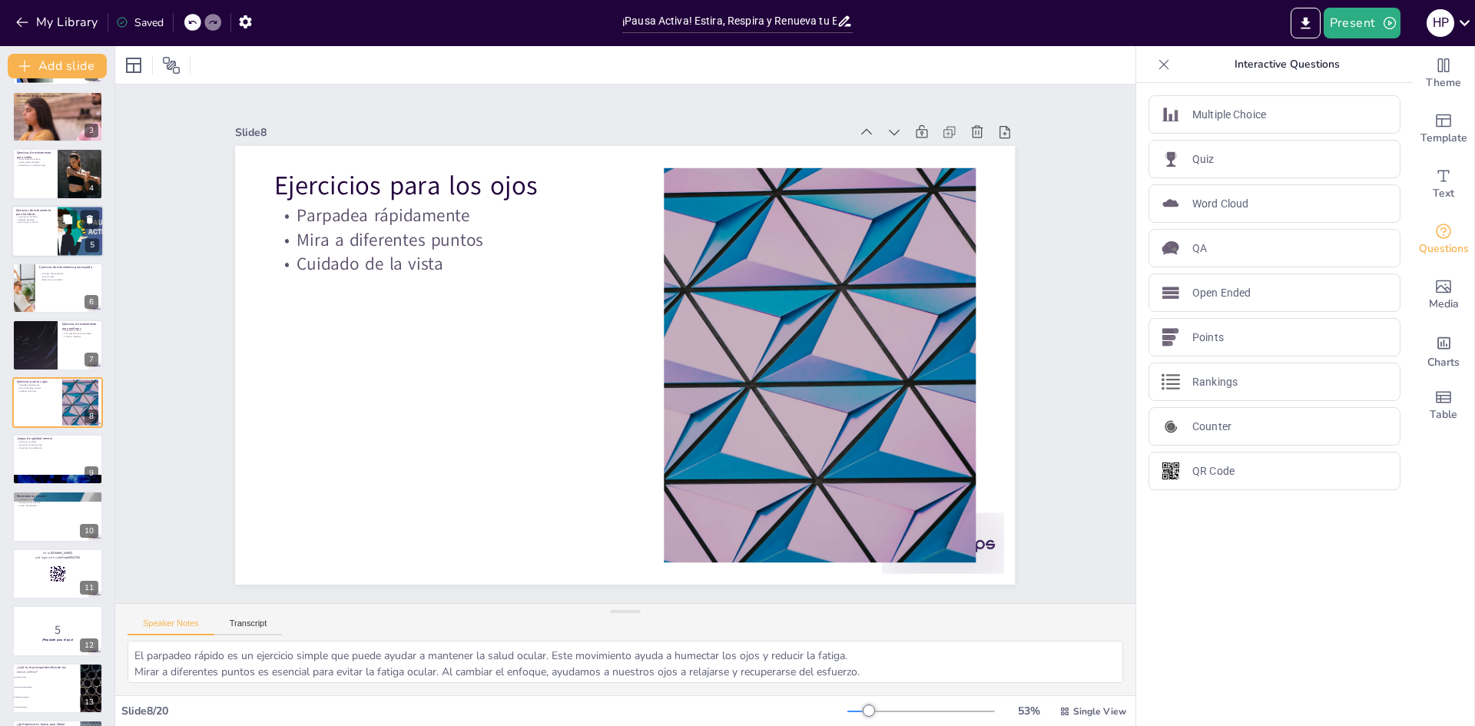  I want to click on div: H P, so click(1441, 23).